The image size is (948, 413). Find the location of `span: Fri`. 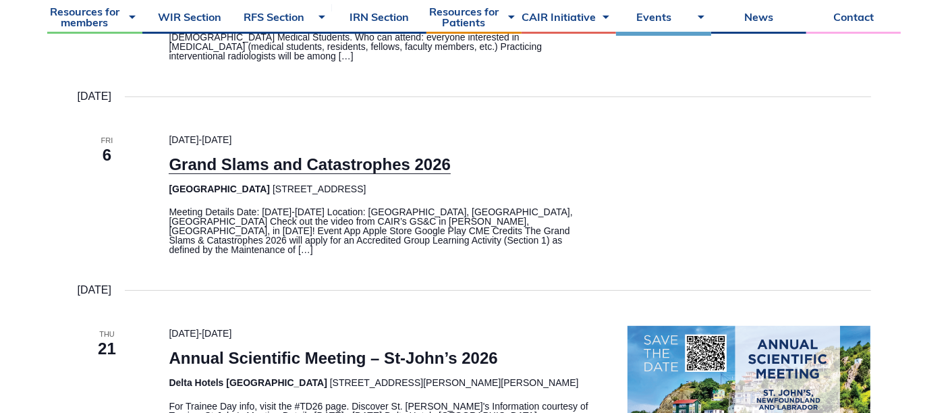

span: Fri is located at coordinates (107, 140).